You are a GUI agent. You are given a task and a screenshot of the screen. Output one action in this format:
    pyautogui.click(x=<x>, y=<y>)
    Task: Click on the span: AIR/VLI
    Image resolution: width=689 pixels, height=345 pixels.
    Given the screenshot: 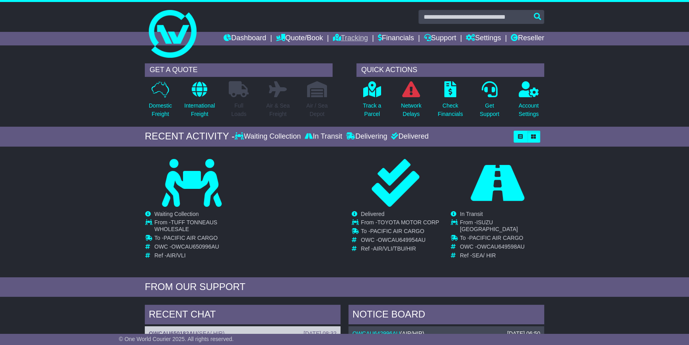 What is the action you would take?
    pyautogui.click(x=176, y=255)
    